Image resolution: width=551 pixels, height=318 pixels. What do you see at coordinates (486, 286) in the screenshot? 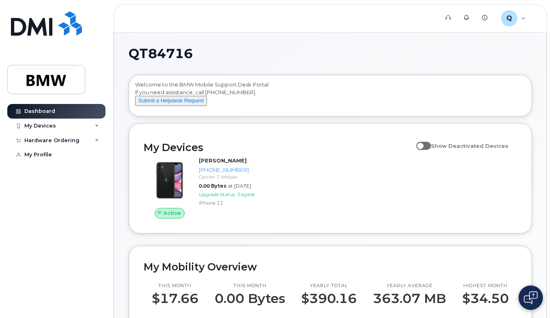
I see `p: Highest month` at bounding box center [486, 286].